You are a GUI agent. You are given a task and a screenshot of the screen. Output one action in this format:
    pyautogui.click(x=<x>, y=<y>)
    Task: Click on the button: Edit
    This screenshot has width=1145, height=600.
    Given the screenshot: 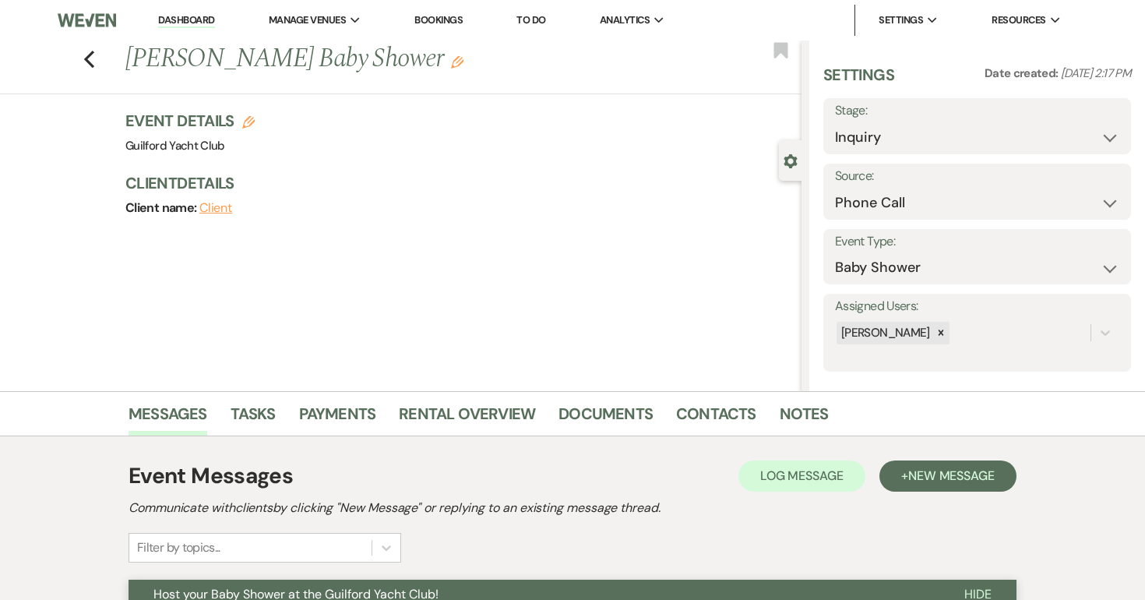 What is the action you would take?
    pyautogui.click(x=457, y=62)
    